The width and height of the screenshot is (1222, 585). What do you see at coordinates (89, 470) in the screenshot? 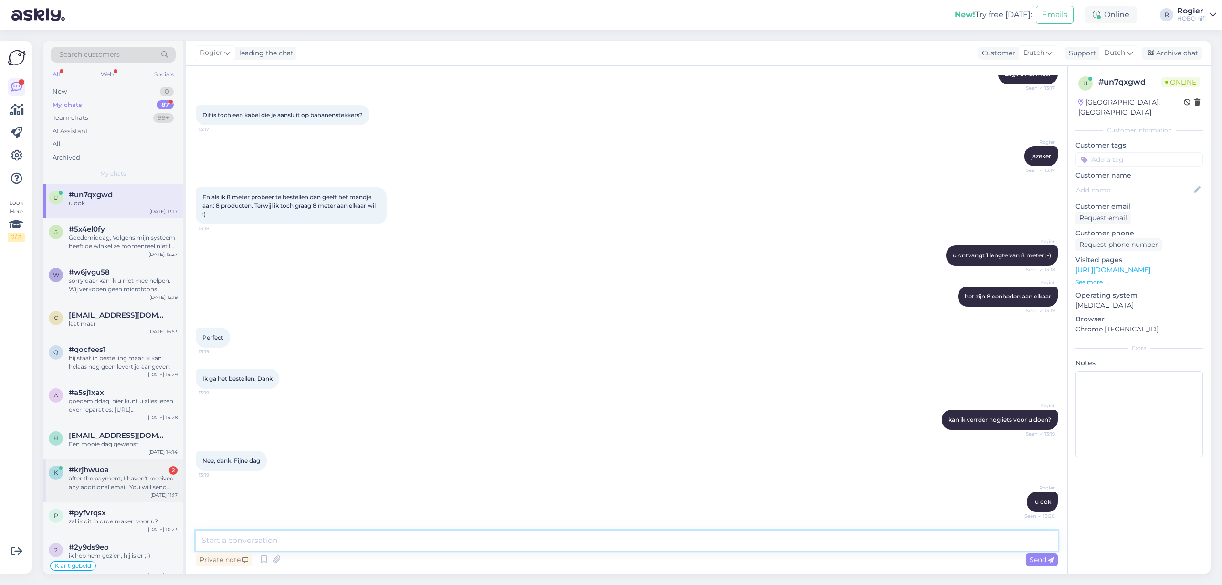
I see `span: #krjhwuoa` at bounding box center [89, 470].